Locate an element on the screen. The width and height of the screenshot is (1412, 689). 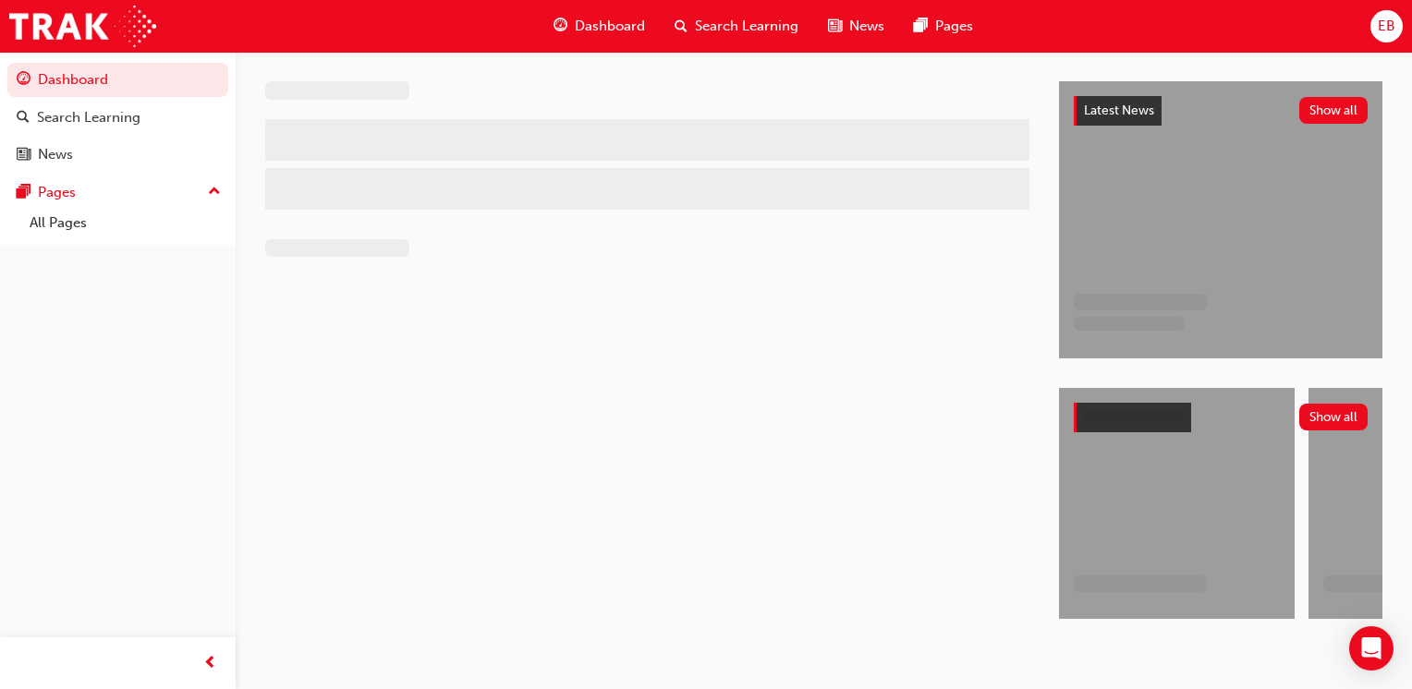
span: Search Learning is located at coordinates (746, 26).